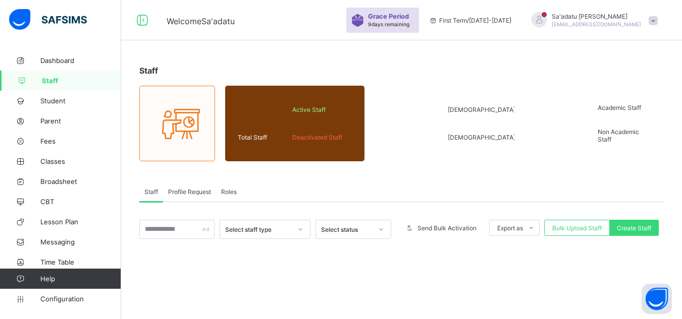 The height and width of the screenshot is (319, 682). I want to click on span: Fees, so click(81, 141).